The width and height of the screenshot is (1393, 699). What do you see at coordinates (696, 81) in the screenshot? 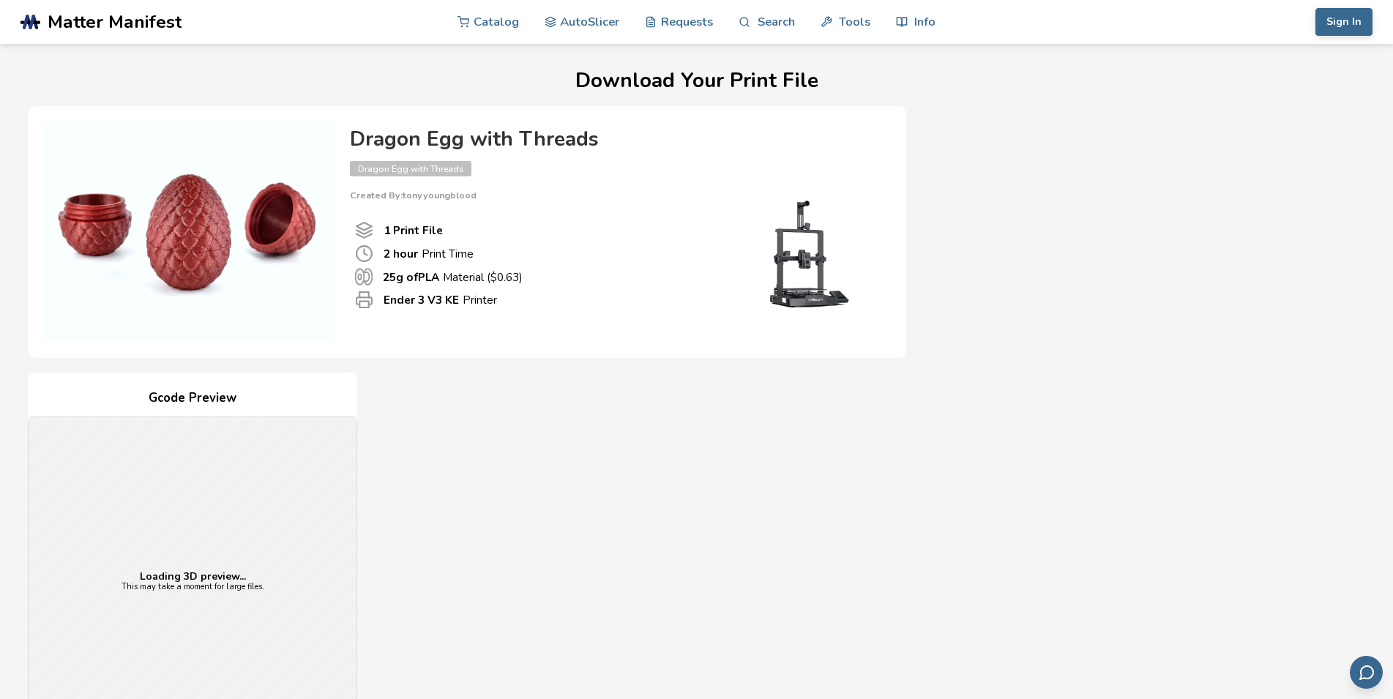
I see `h1: Download Your Print File` at bounding box center [696, 81].